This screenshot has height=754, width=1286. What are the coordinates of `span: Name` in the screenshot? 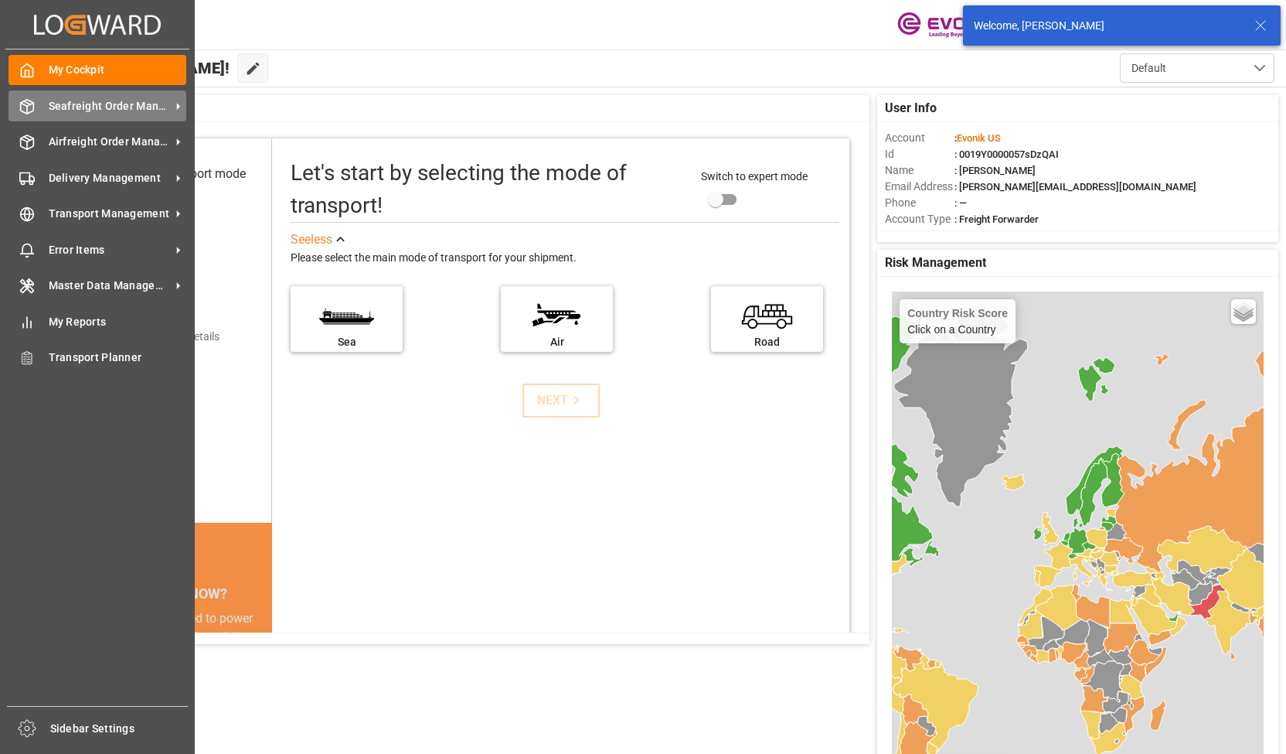 It's located at (920, 170).